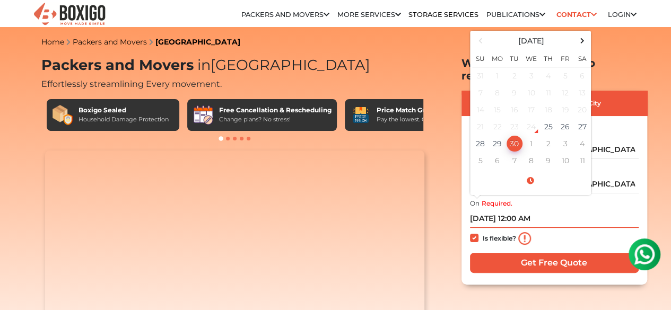 This screenshot has width=671, height=310. What do you see at coordinates (480, 40) in the screenshot?
I see `span: Previous Month` at bounding box center [480, 40].